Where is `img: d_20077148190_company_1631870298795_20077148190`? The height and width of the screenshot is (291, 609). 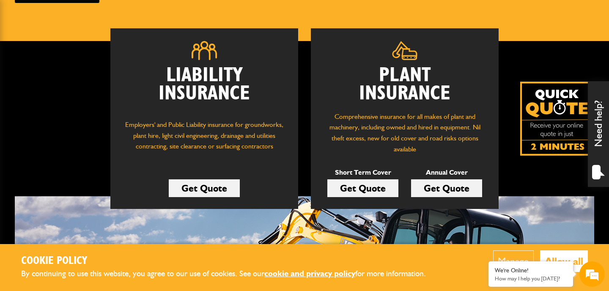
img: d_20077148190_company_1631870298795_20077148190 is located at coordinates (25, 53).